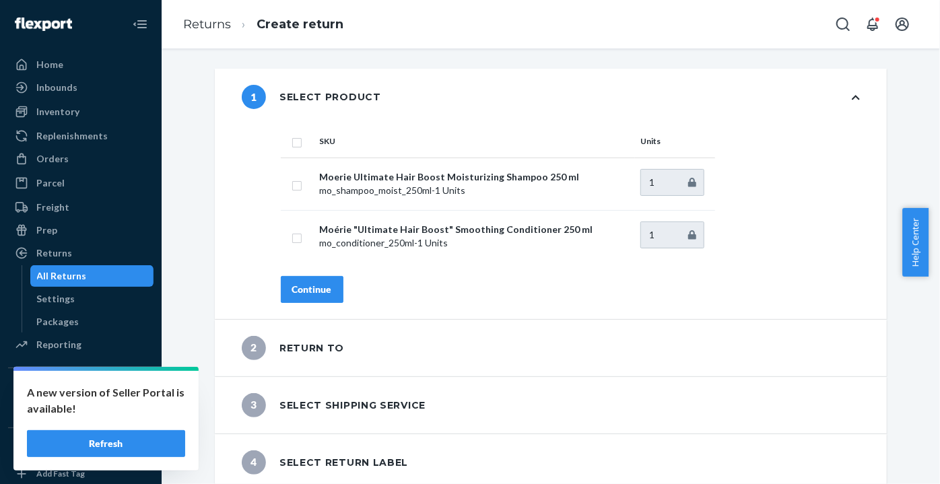 This screenshot has height=484, width=940. What do you see at coordinates (475, 141) in the screenshot?
I see `th: SKU` at bounding box center [475, 141].